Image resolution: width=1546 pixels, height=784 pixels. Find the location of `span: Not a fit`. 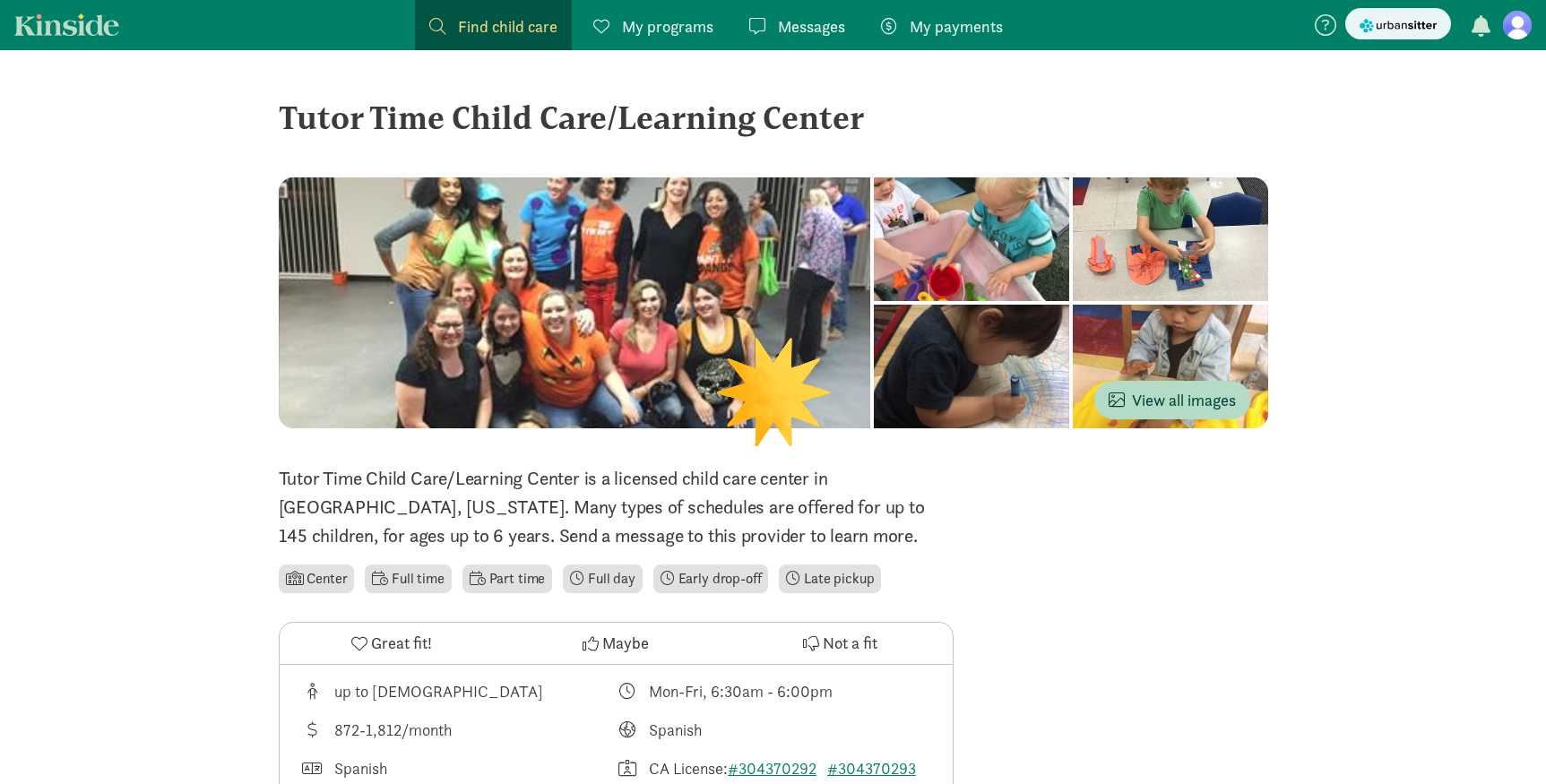

span: Not a fit is located at coordinates (850, 642).